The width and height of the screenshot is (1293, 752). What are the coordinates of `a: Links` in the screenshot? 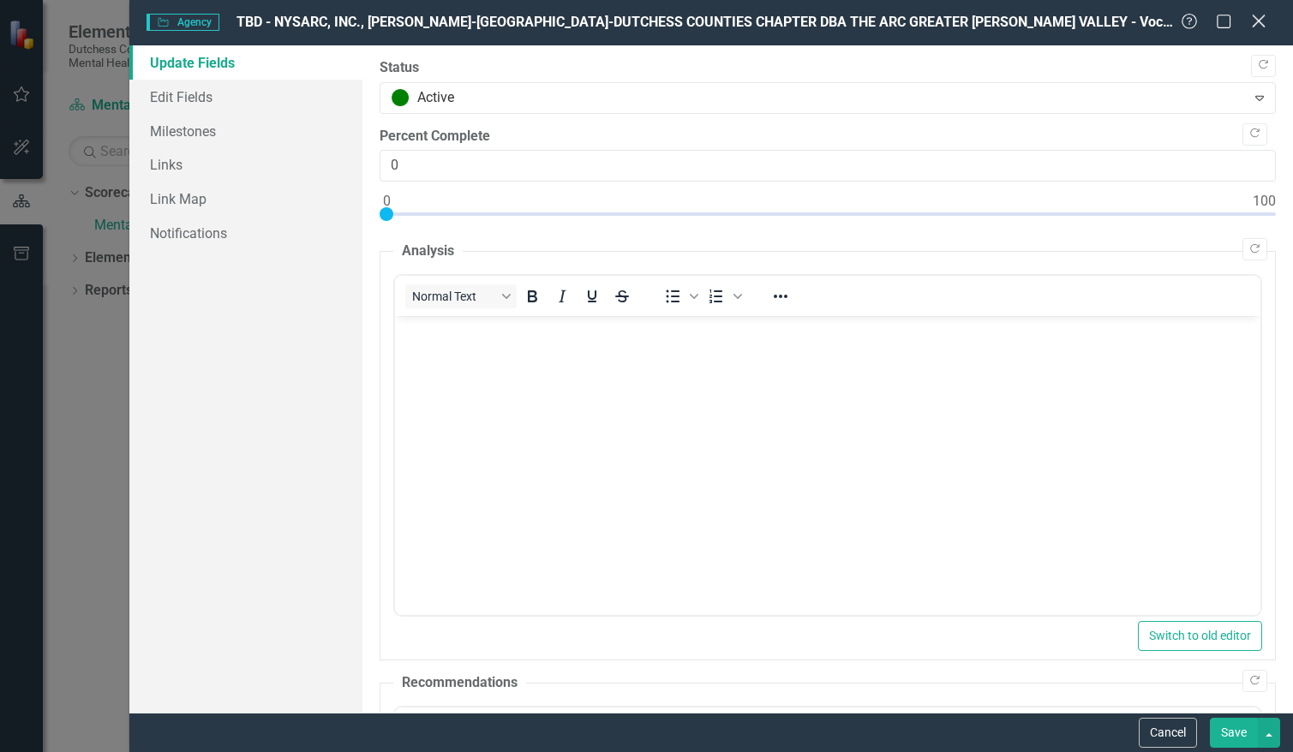 It's located at (246, 165).